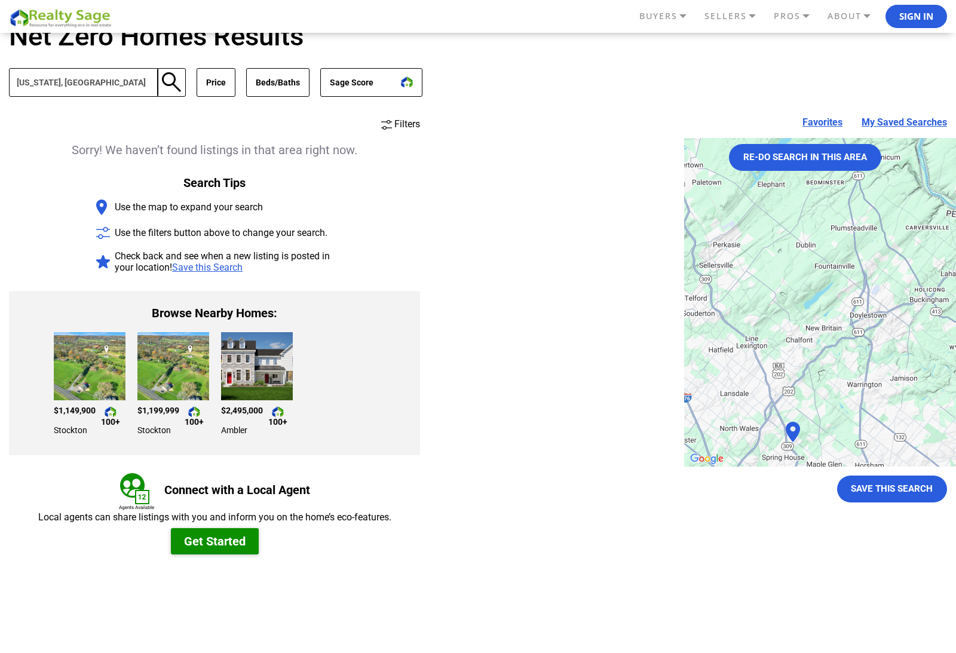 The width and height of the screenshot is (956, 653). I want to click on span: Check back and see when a new listing is posted in your location!, so click(224, 262).